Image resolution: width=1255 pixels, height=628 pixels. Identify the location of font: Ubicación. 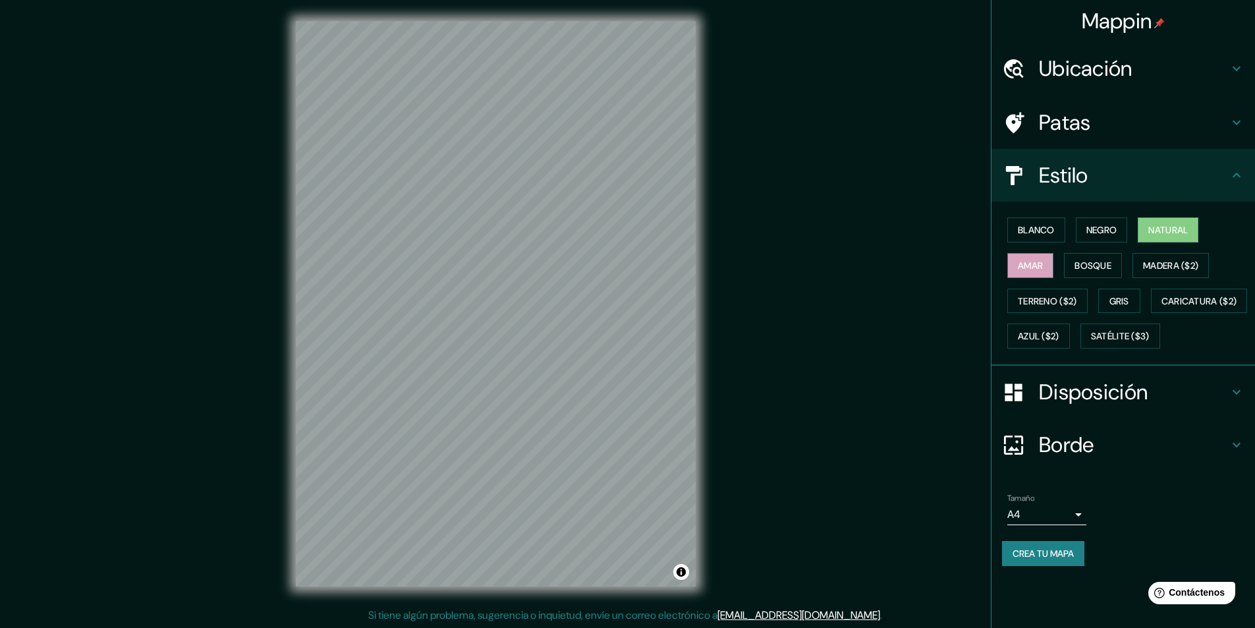
(1086, 69).